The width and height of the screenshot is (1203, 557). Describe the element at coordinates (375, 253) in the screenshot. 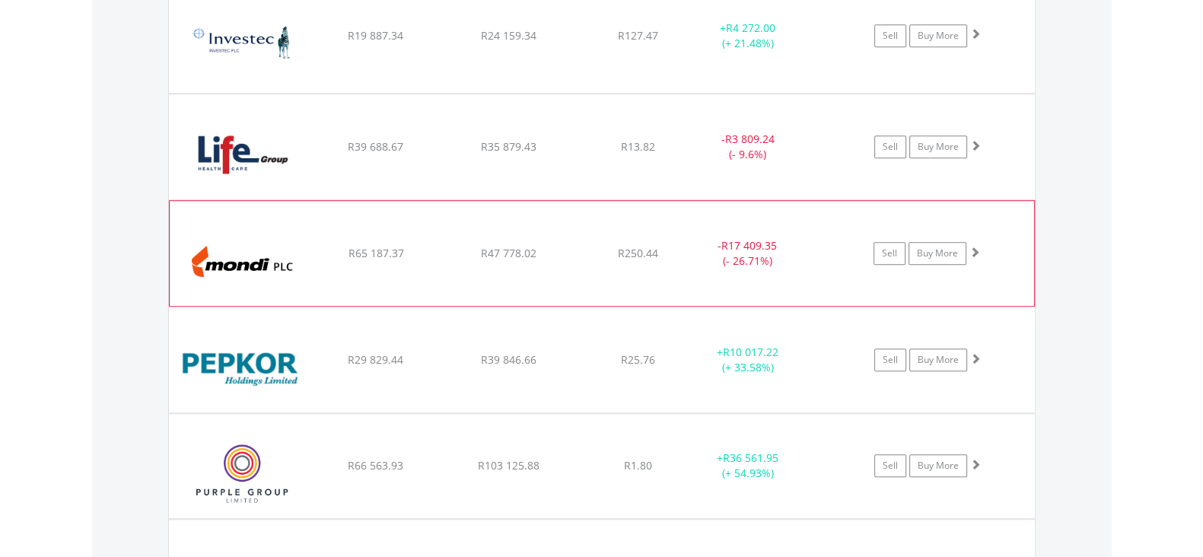

I see `span: R65 187.37` at that location.